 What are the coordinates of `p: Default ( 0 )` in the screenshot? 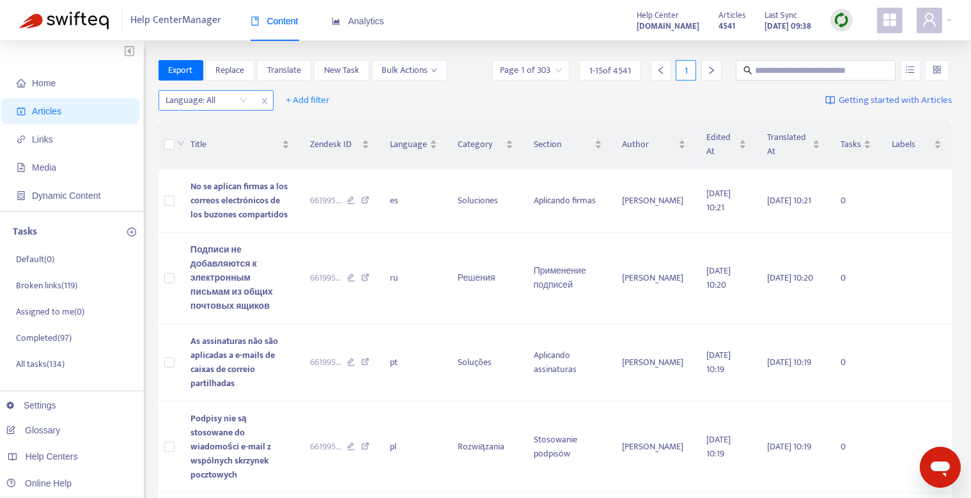 It's located at (35, 259).